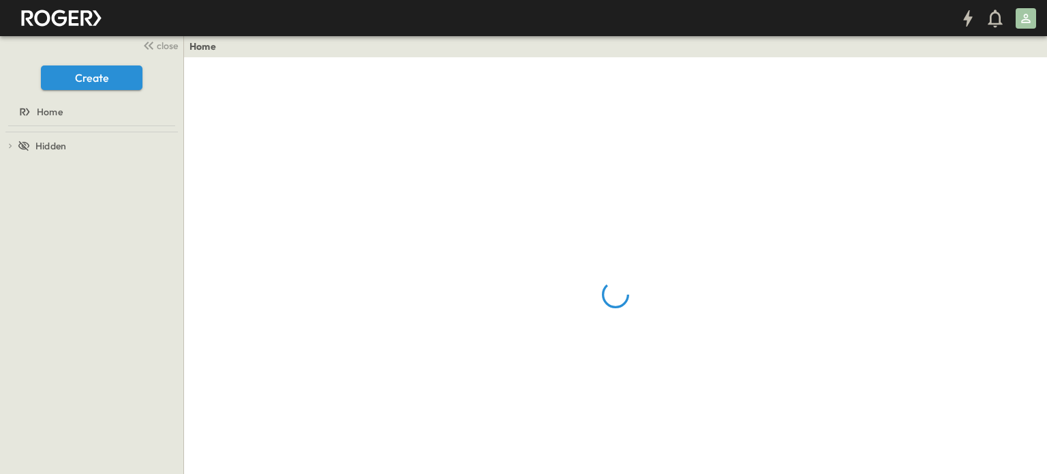 The height and width of the screenshot is (474, 1047). What do you see at coordinates (50, 112) in the screenshot?
I see `span: Home` at bounding box center [50, 112].